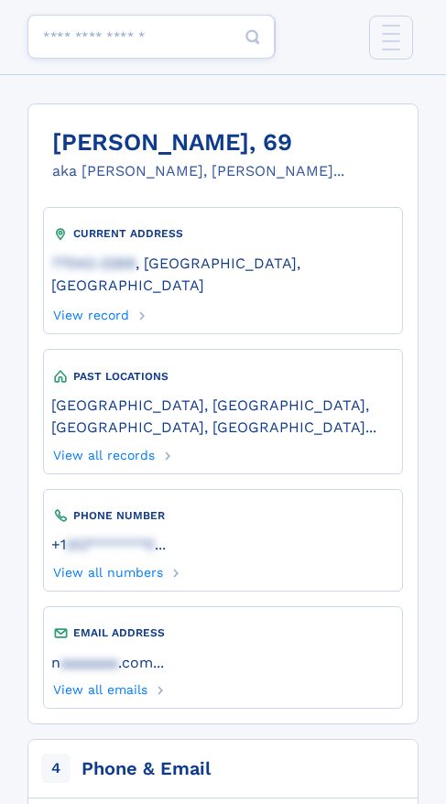  Describe the element at coordinates (151, 37) in the screenshot. I see `input: search input` at that location.